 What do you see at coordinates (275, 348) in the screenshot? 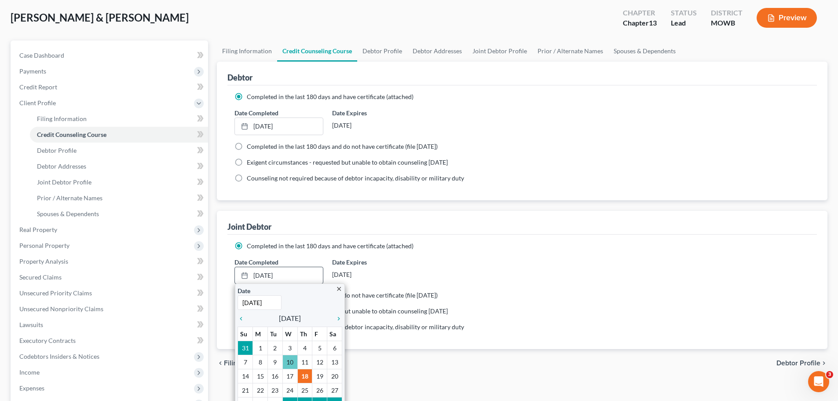
I see `td: 2` at bounding box center [275, 348].